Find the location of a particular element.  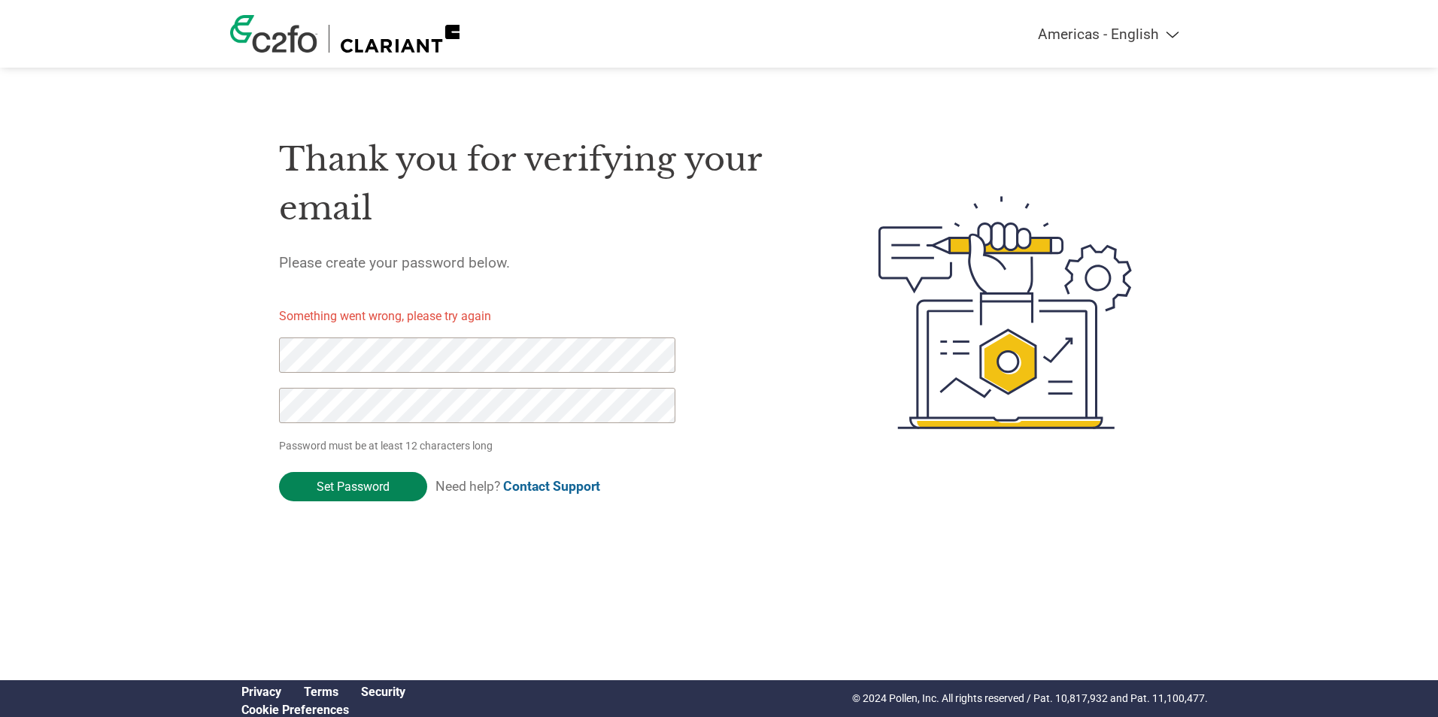

p: Password must be at least 12 characters long is located at coordinates (480, 446).